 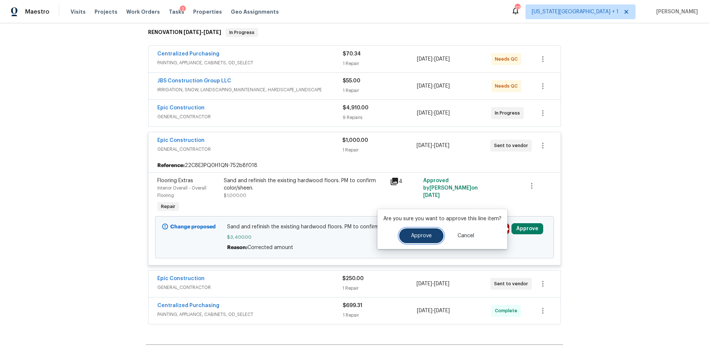 What do you see at coordinates (404, 181) in the screenshot?
I see `div: 4` at bounding box center [404, 181].